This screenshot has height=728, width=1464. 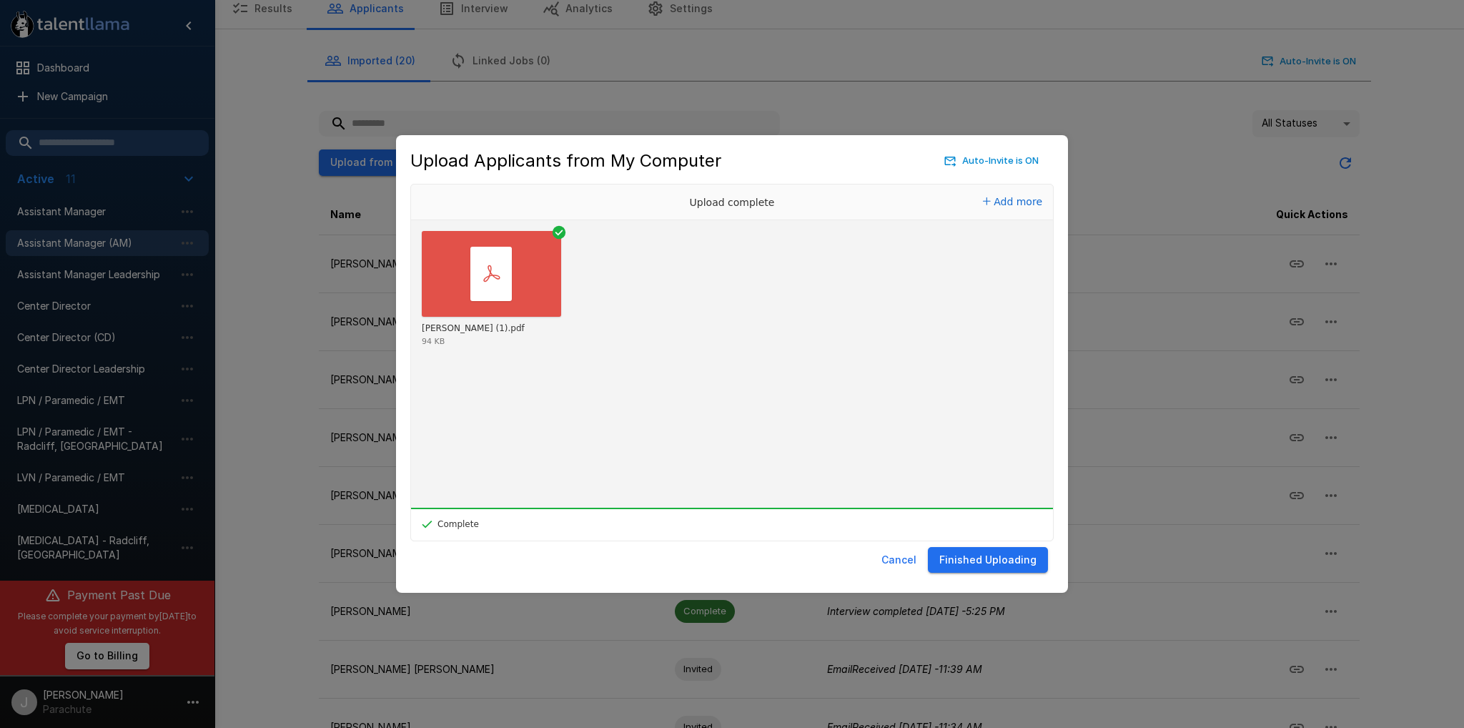 I want to click on button: Auto-Invite is ON, so click(x=991, y=160).